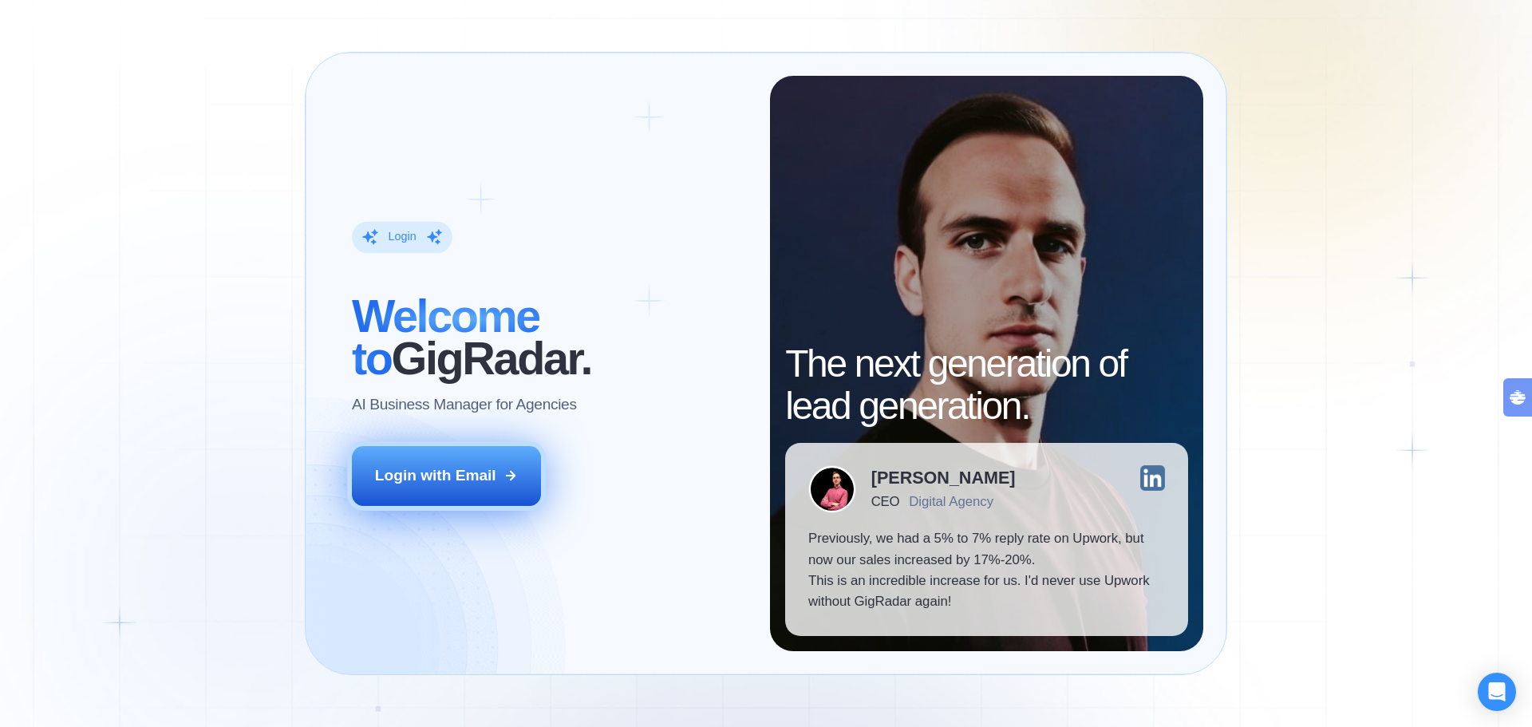  What do you see at coordinates (464, 405) in the screenshot?
I see `p: AI Business Manager for Agencies` at bounding box center [464, 405].